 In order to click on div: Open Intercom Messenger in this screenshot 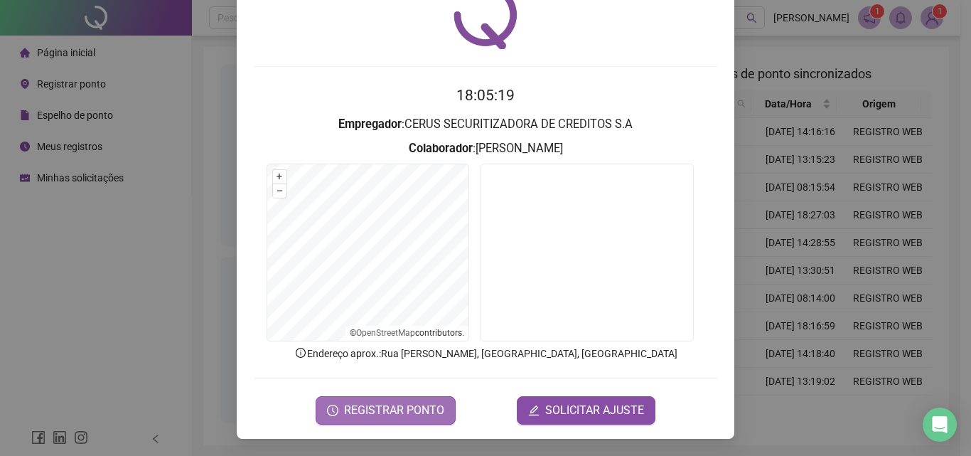, I will do `click(940, 425)`.